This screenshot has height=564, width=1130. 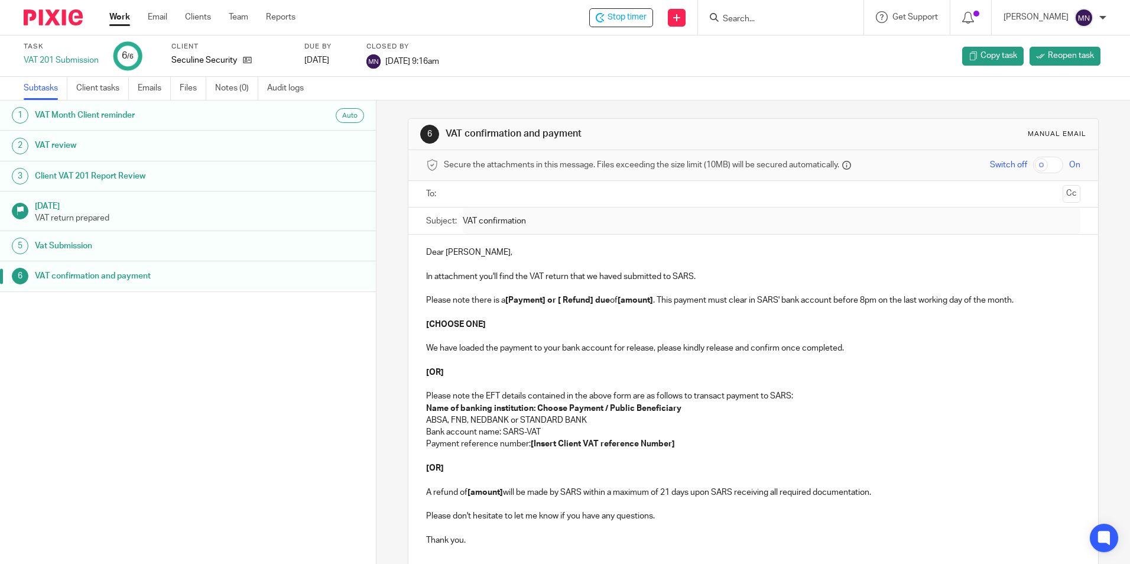 I want to click on a: Client tasks, so click(x=102, y=88).